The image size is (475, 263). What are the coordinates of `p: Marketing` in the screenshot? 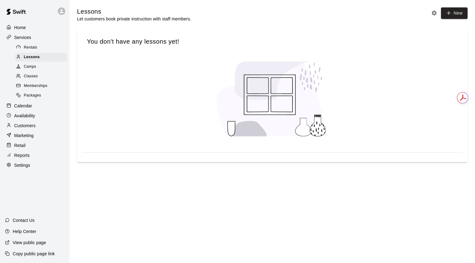 It's located at (24, 136).